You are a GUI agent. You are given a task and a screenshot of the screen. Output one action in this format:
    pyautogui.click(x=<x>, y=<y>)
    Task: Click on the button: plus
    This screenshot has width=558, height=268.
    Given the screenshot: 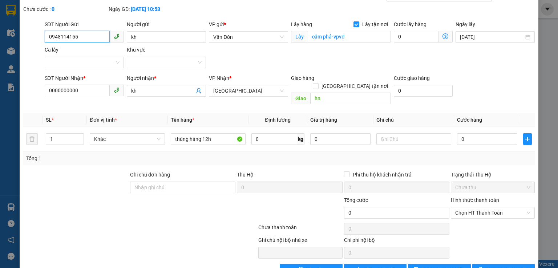 What is the action you would take?
    pyautogui.click(x=527, y=139)
    